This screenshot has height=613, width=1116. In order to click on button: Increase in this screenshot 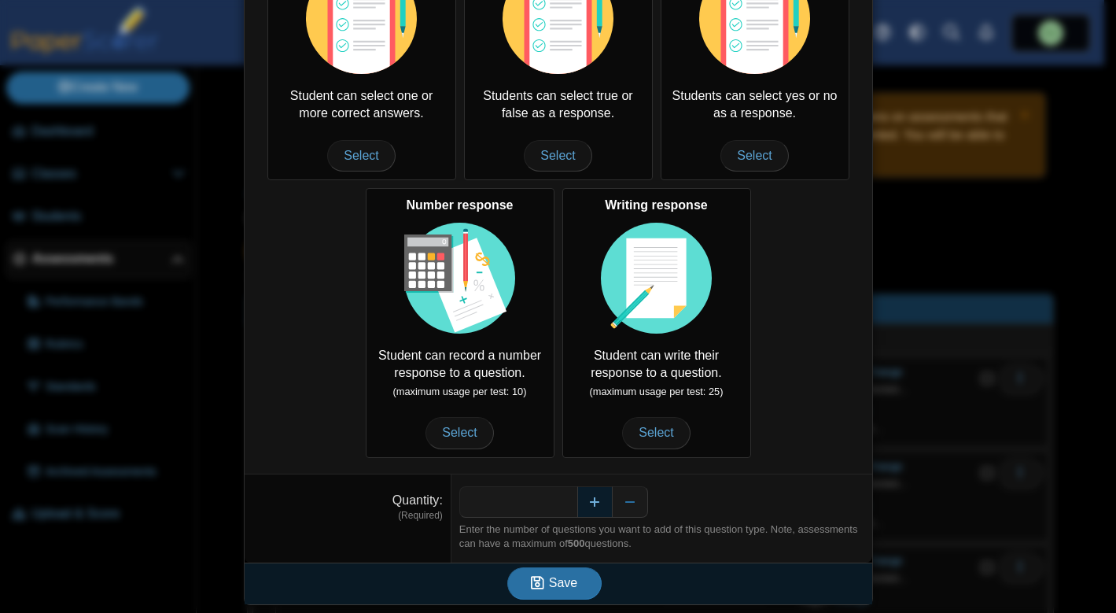, I will do `click(595, 502)`.